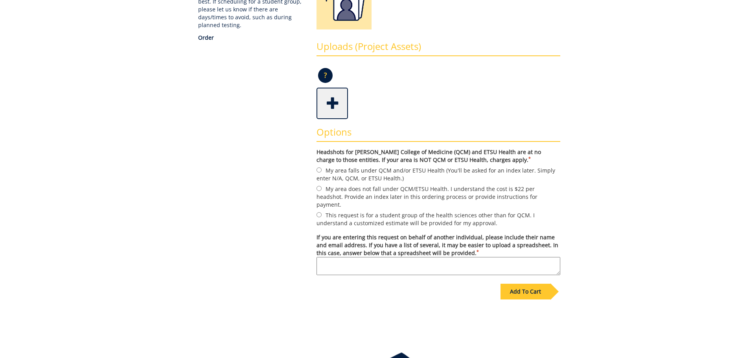 Image resolution: width=749 pixels, height=358 pixels. I want to click on label: My area does not fall under QCM/ETSU Health. I understand the cost is $22 per headshot. Provide a..., so click(438, 197).